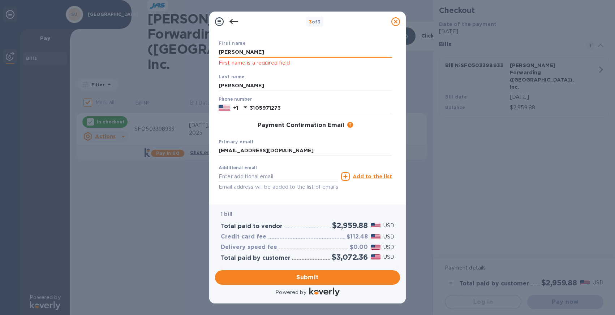  Describe the element at coordinates (249, 247) in the screenshot. I see `h3: Delivery speed fee` at that location.